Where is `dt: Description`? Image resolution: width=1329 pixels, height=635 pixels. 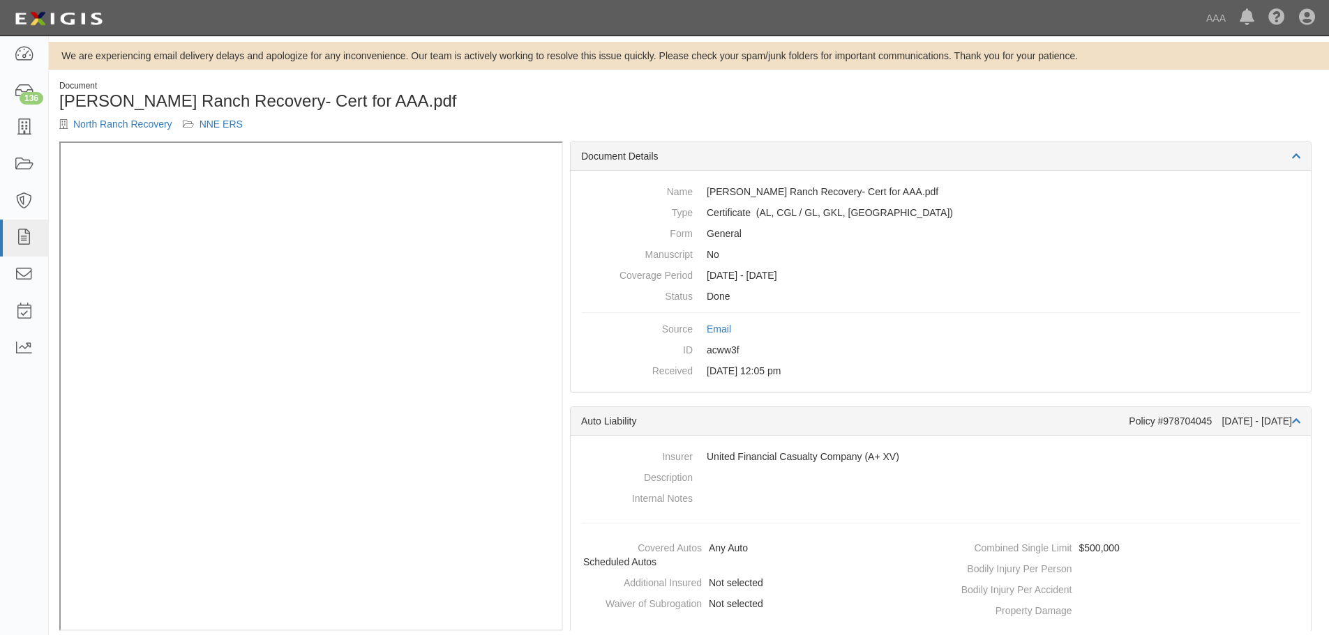
dt: Description is located at coordinates (637, 476).